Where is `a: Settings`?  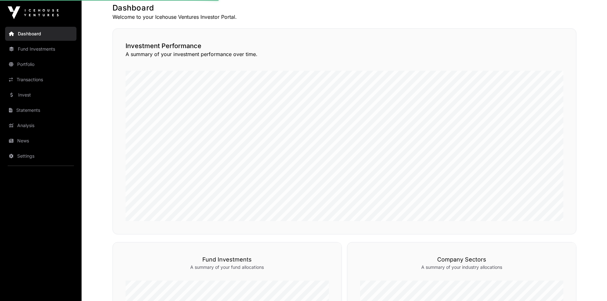 a: Settings is located at coordinates (41, 156).